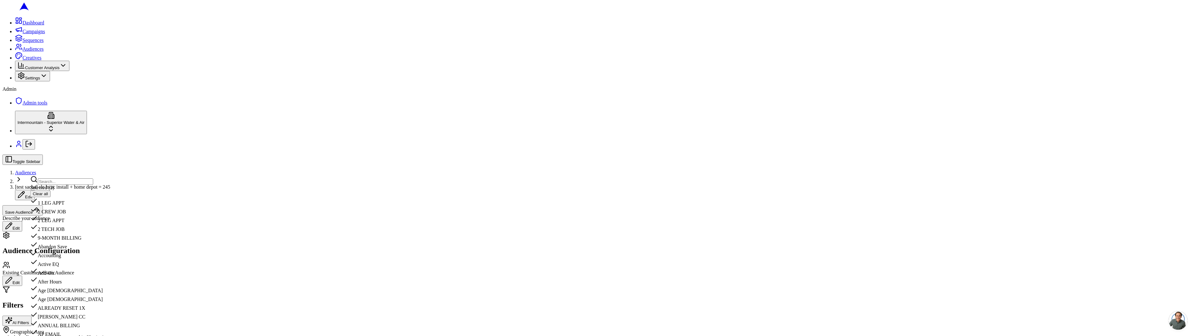 This screenshot has height=336, width=1195. Describe the element at coordinates (86, 271) in the screenshot. I see `div: Add-On` at that location.